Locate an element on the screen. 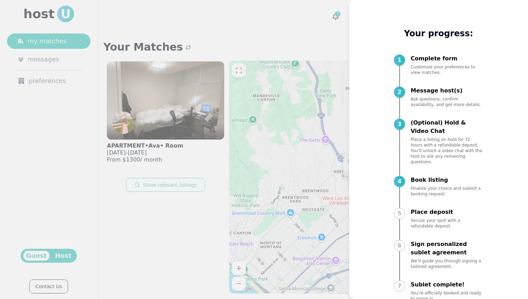 The image size is (528, 299). p: (Optional) Hold & Video Chat is located at coordinates (447, 127).